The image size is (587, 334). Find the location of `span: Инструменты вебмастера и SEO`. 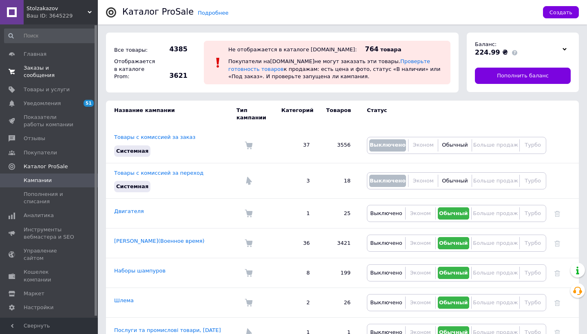

span: Инструменты вебмастера и SEO is located at coordinates (49, 234).